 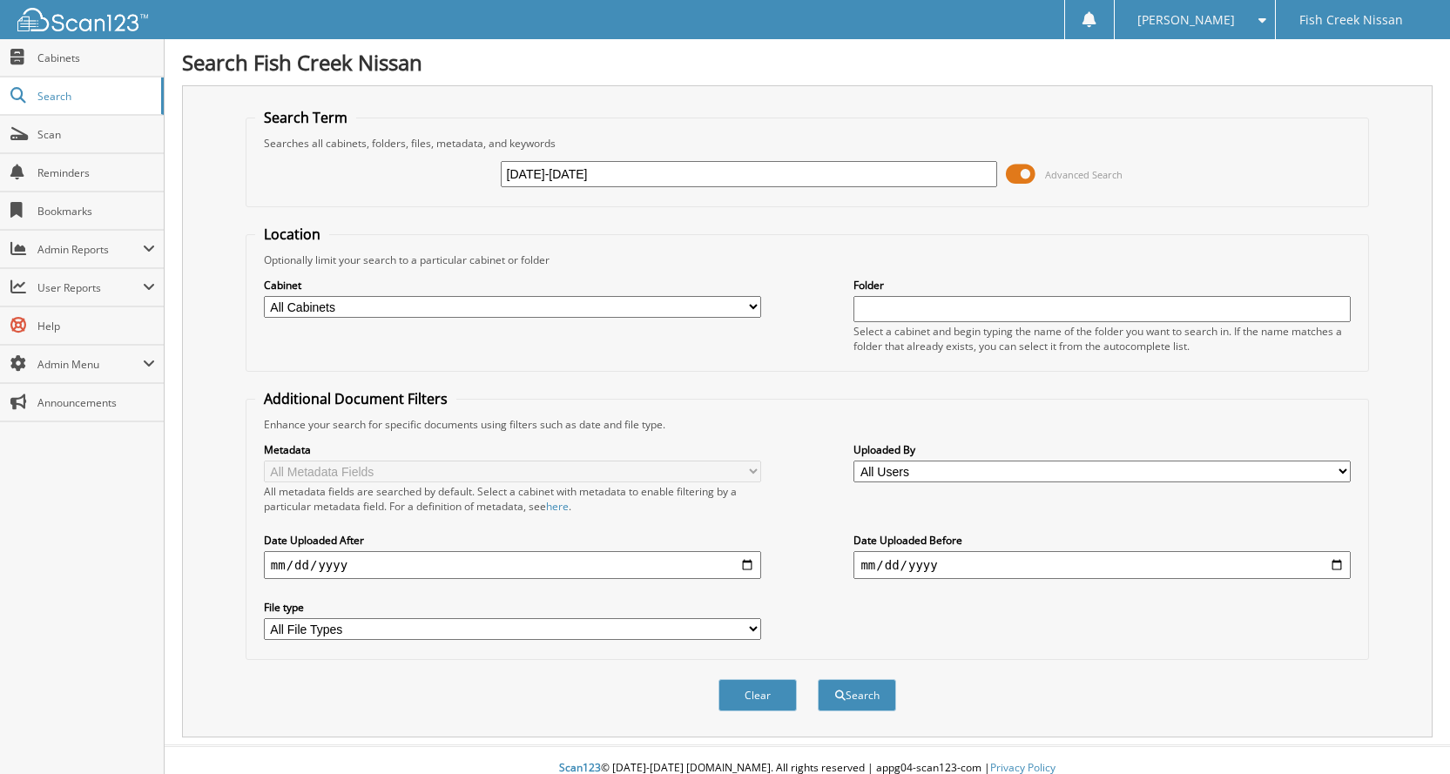 What do you see at coordinates (1102, 449) in the screenshot?
I see `label: Uploaded By` at bounding box center [1102, 449].